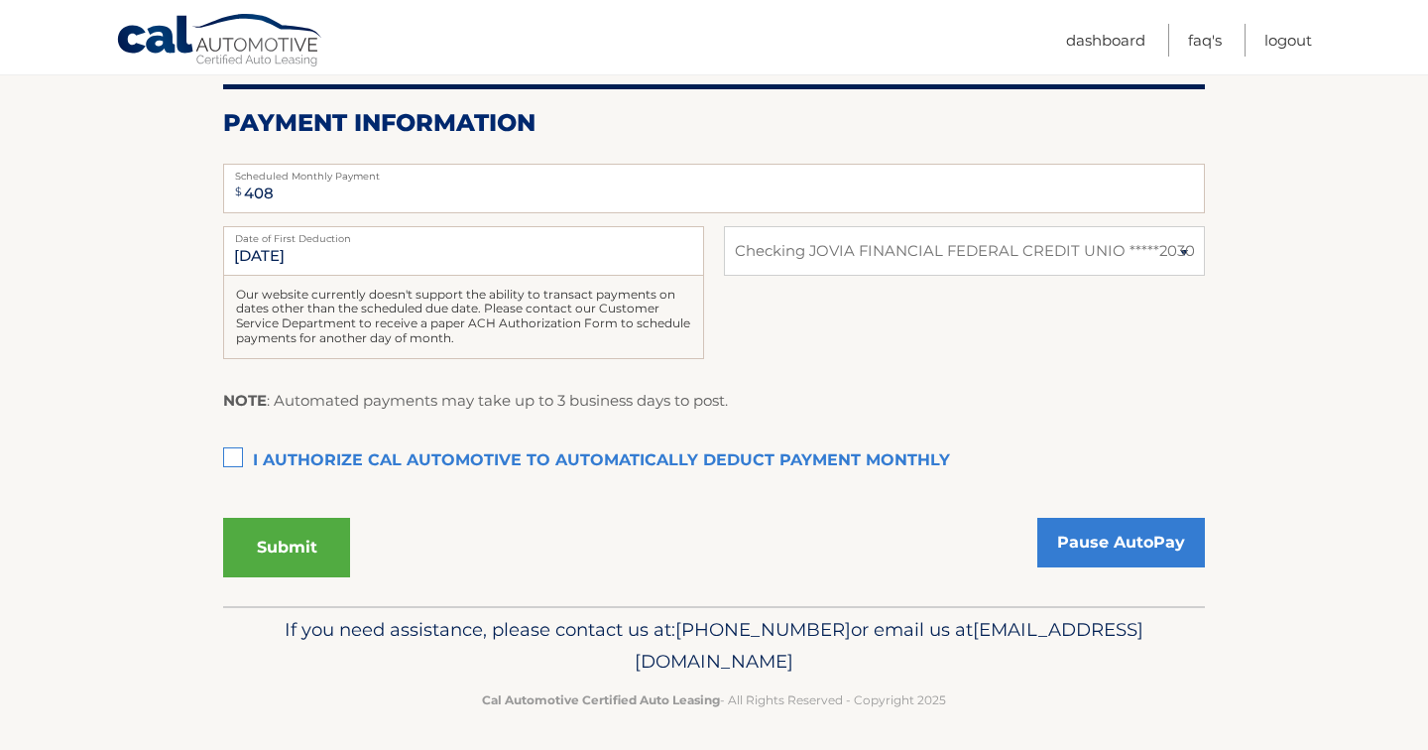 The image size is (1428, 750). What do you see at coordinates (287, 548) in the screenshot?
I see `button: Submit` at bounding box center [287, 548].